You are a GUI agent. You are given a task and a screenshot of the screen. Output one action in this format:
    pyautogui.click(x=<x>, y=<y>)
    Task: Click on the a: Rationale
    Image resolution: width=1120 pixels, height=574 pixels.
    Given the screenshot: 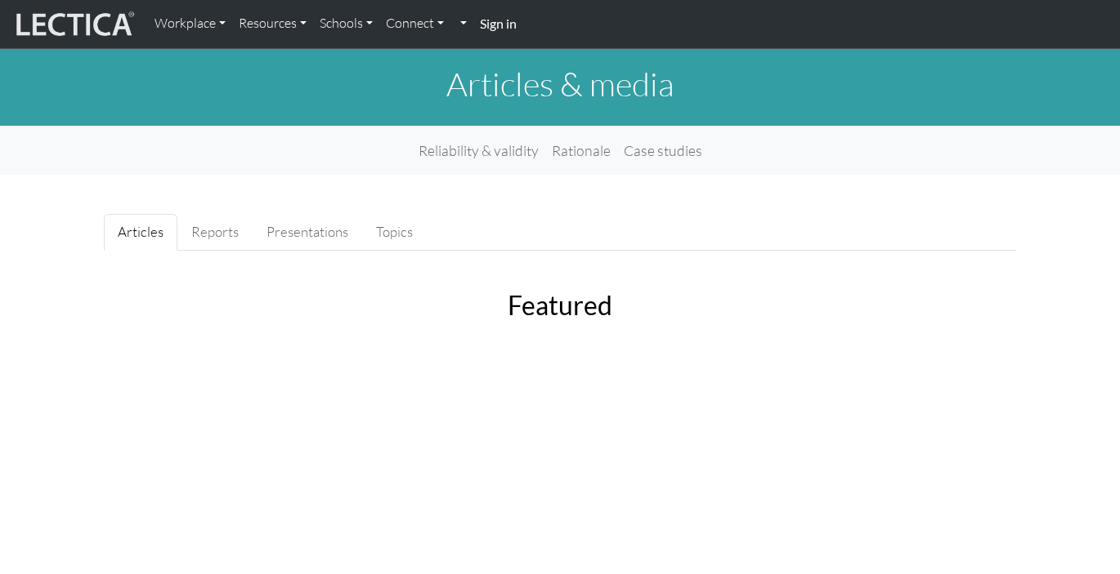 What is the action you would take?
    pyautogui.click(x=581, y=150)
    